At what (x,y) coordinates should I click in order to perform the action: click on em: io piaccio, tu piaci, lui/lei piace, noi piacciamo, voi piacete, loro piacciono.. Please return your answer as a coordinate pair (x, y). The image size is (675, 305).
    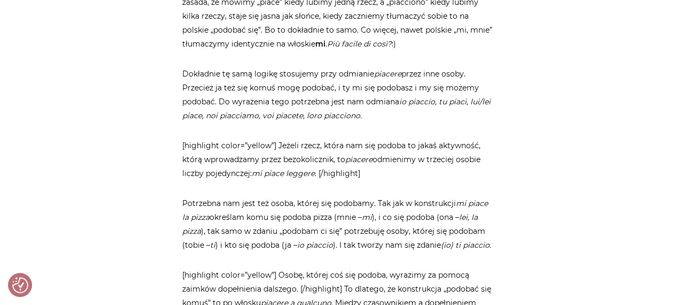
    Looking at the image, I should click on (337, 108).